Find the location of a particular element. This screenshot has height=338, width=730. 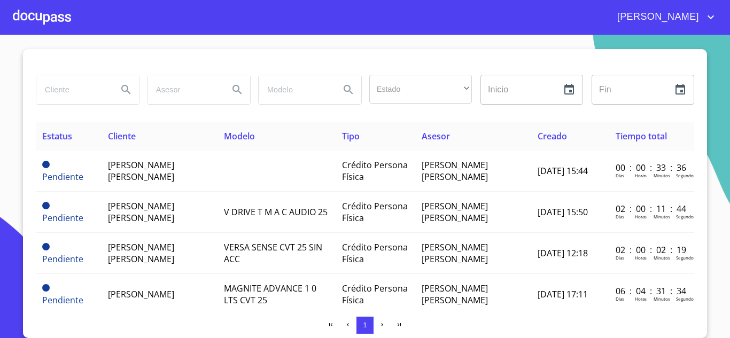

span: Cliente is located at coordinates (122, 136).